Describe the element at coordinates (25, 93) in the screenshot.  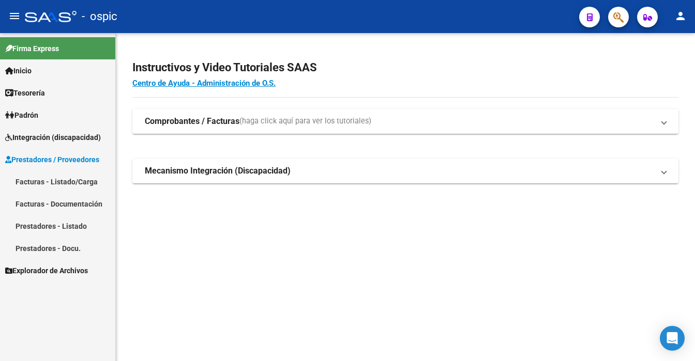
I see `span: Tesorería` at that location.